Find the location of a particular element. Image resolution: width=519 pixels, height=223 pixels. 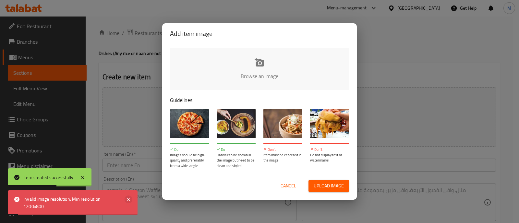

img: guide-img-1@3x.jpg is located at coordinates (189, 124).